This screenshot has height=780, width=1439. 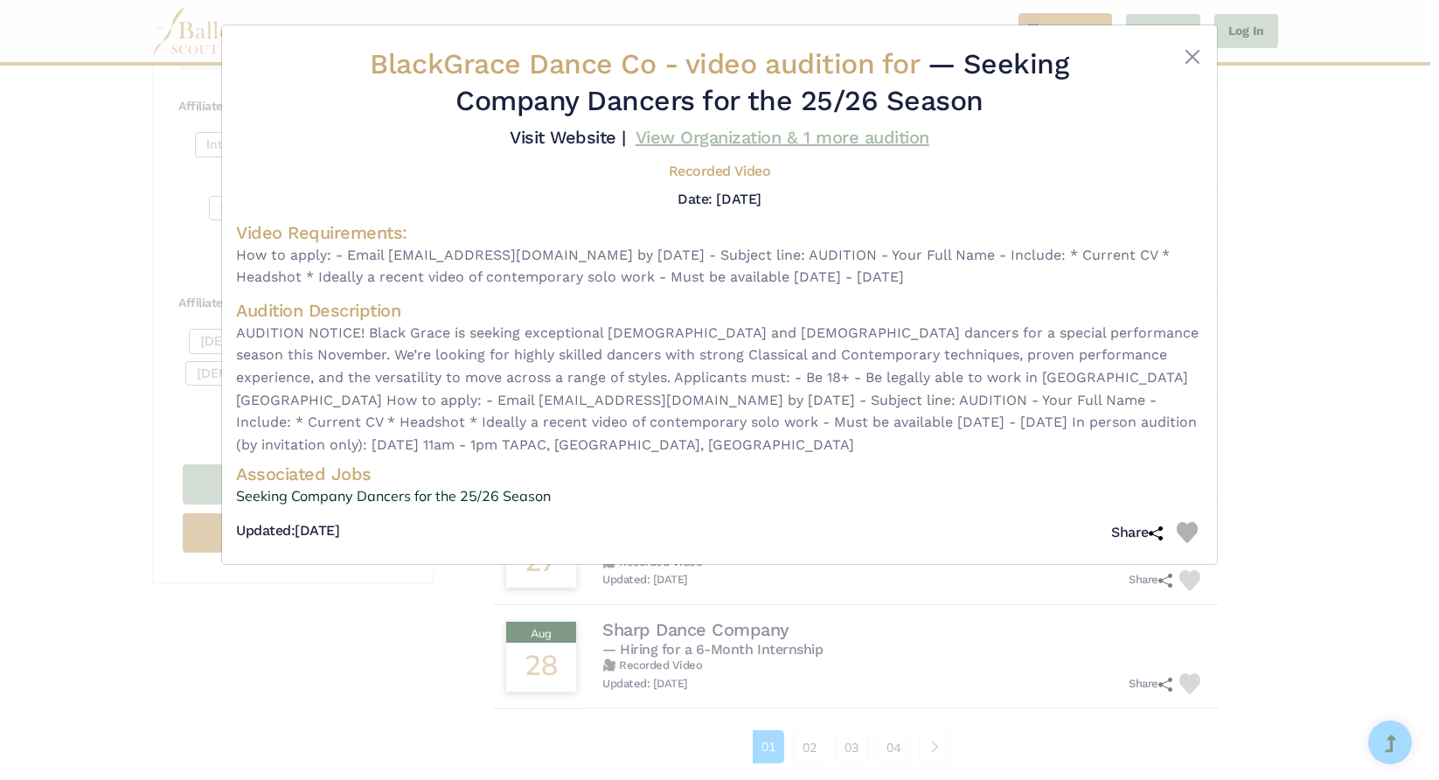 I want to click on span: video audition for, so click(x=802, y=64).